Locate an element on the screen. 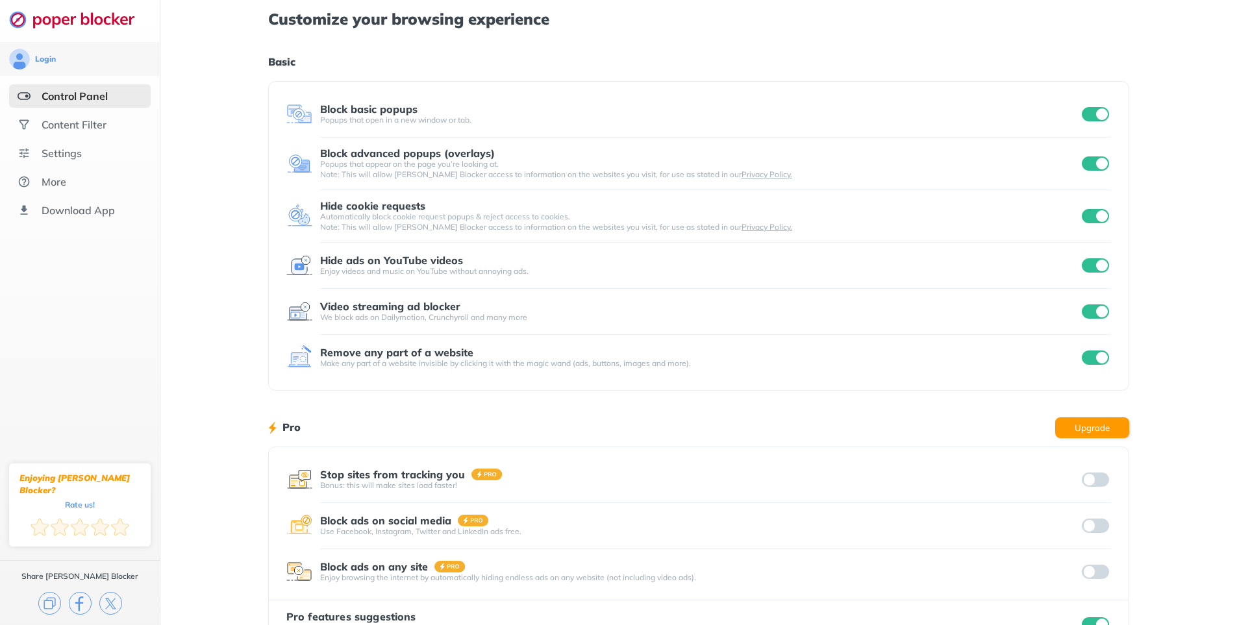 The image size is (1237, 625). div: Stop sites from tracking you is located at coordinates (392, 475).